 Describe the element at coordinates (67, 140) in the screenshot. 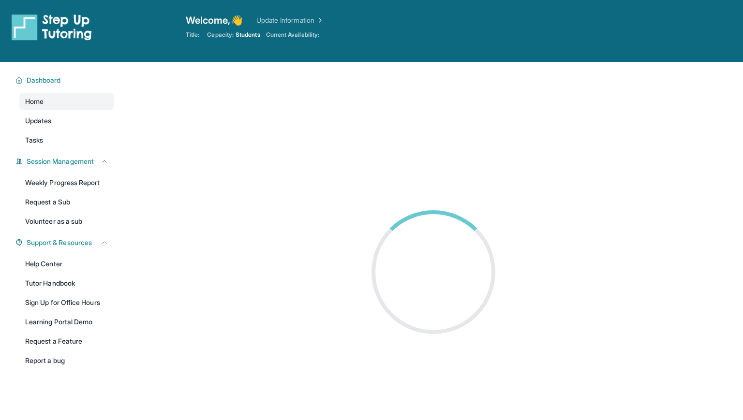

I see `a: Tasks` at that location.